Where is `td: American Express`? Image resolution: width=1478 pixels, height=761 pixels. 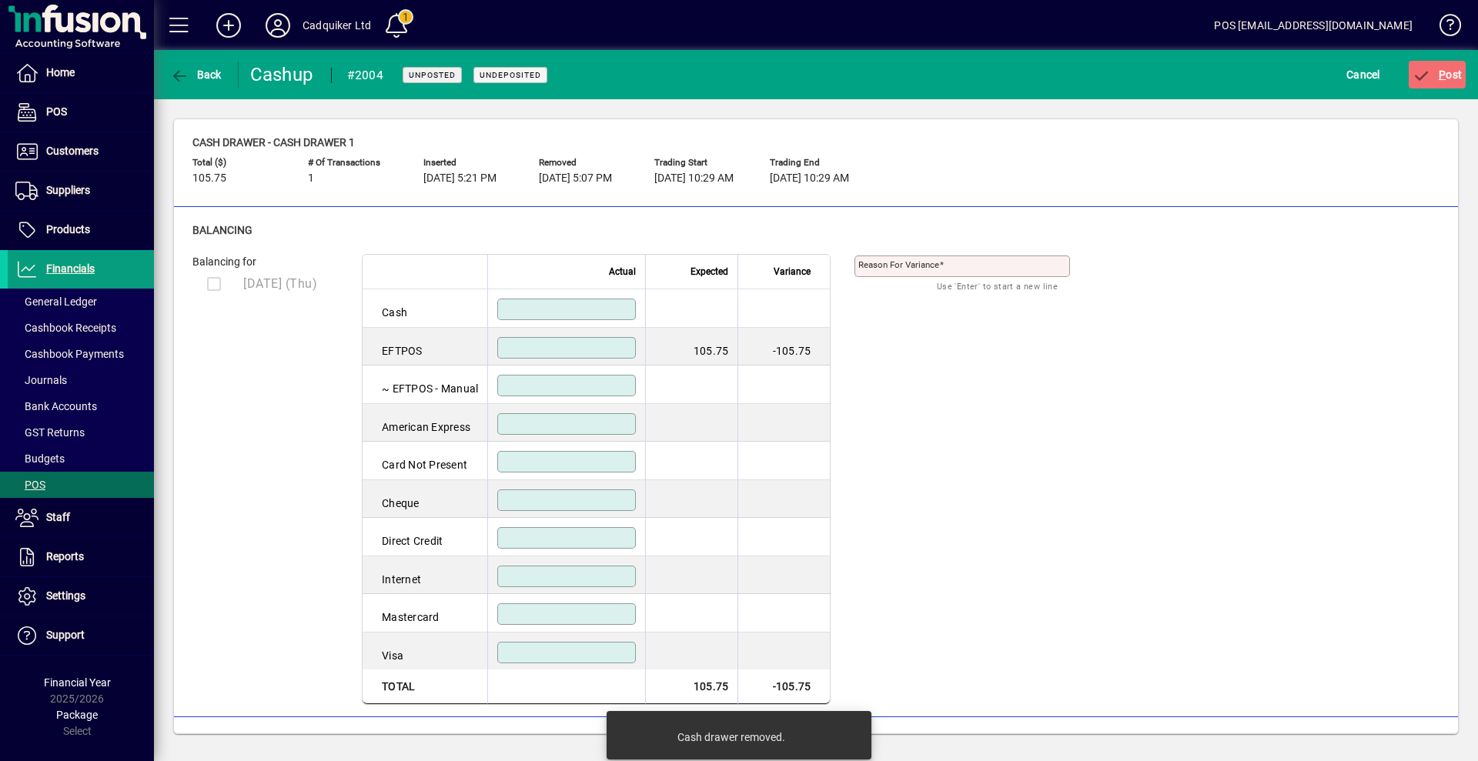 td: American Express is located at coordinates (425, 423).